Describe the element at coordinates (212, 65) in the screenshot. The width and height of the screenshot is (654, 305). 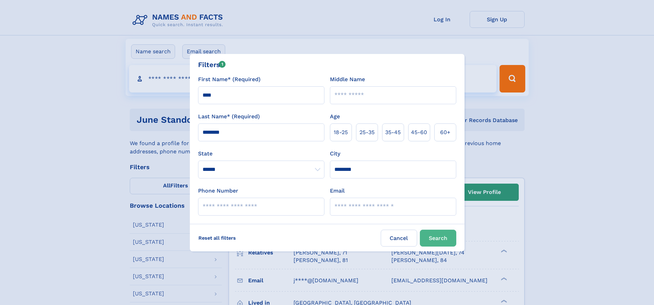
I see `div: Filters` at that location.